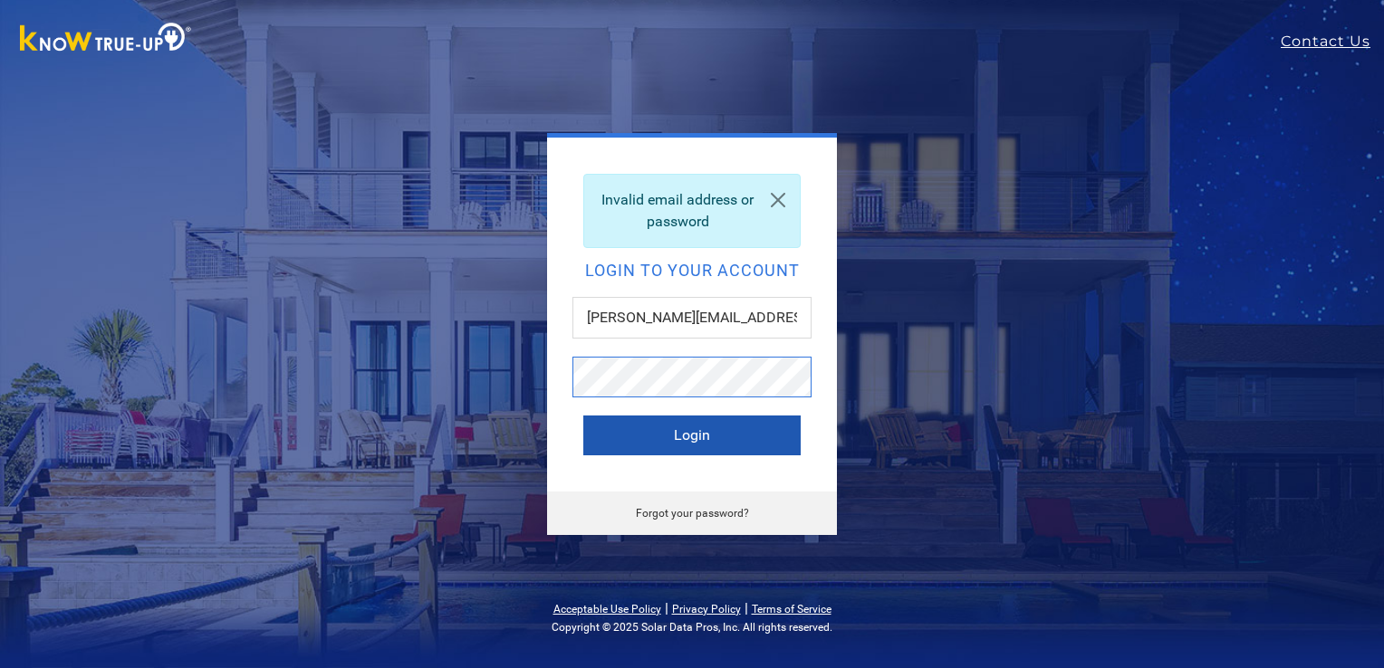  What do you see at coordinates (692, 271) in the screenshot?
I see `h2: Login to your account` at bounding box center [692, 271].